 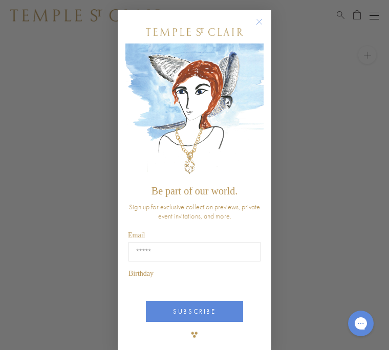 I want to click on span: Birthday, so click(x=141, y=273).